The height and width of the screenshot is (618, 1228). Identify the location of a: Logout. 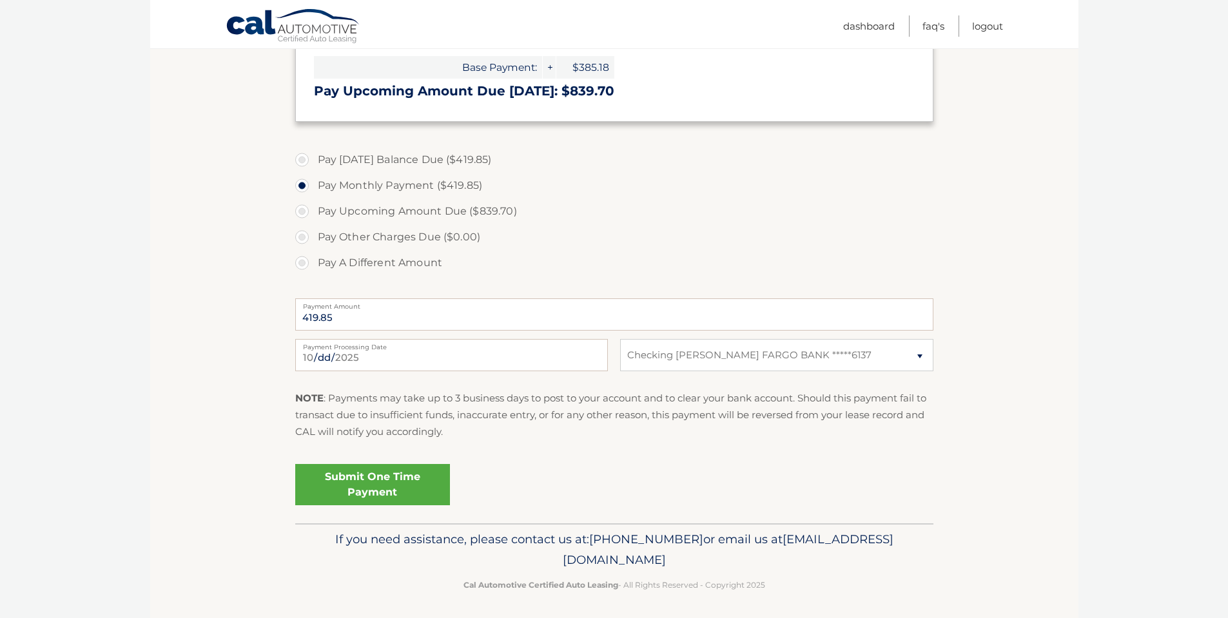
(988, 26).